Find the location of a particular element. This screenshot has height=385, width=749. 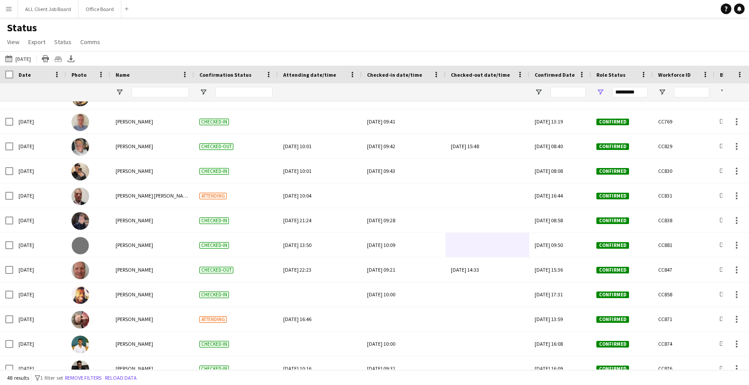

div: CC838 is located at coordinates (684, 220).